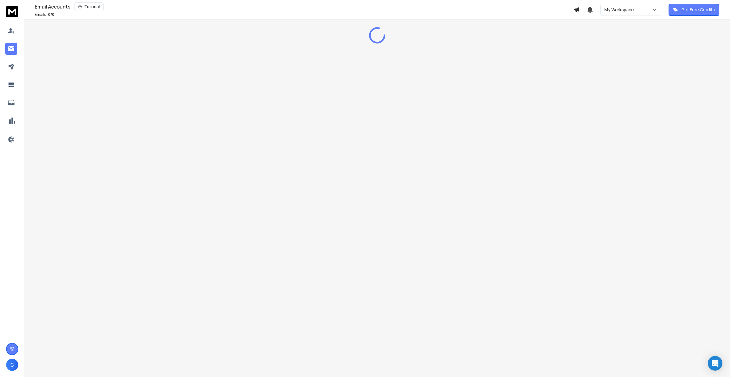 This screenshot has width=730, height=377. What do you see at coordinates (51, 14) in the screenshot?
I see `span: 0 / 0` at bounding box center [51, 14].